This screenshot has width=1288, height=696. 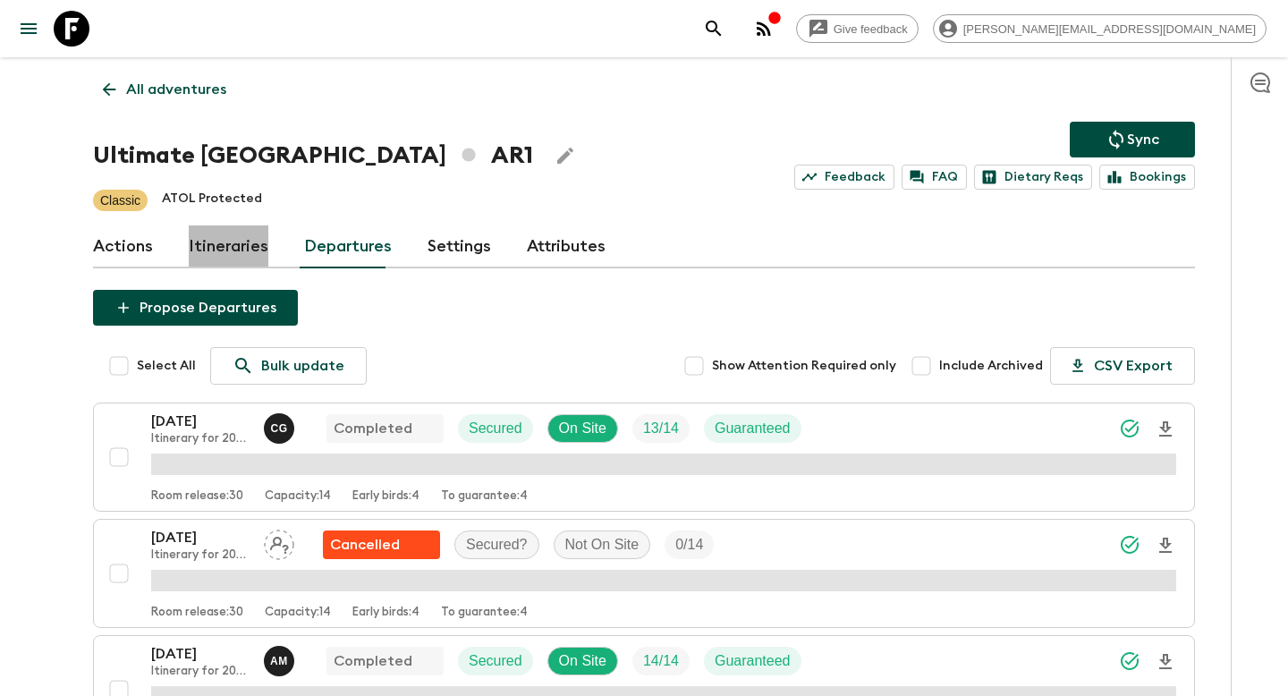 What do you see at coordinates (302, 366) in the screenshot?
I see `p: Bulk update` at bounding box center [302, 366].